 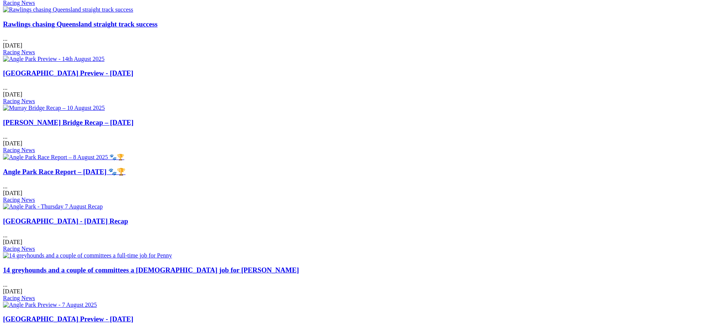 I want to click on a: Rawlings chasing Queensland straight track success, so click(x=80, y=24).